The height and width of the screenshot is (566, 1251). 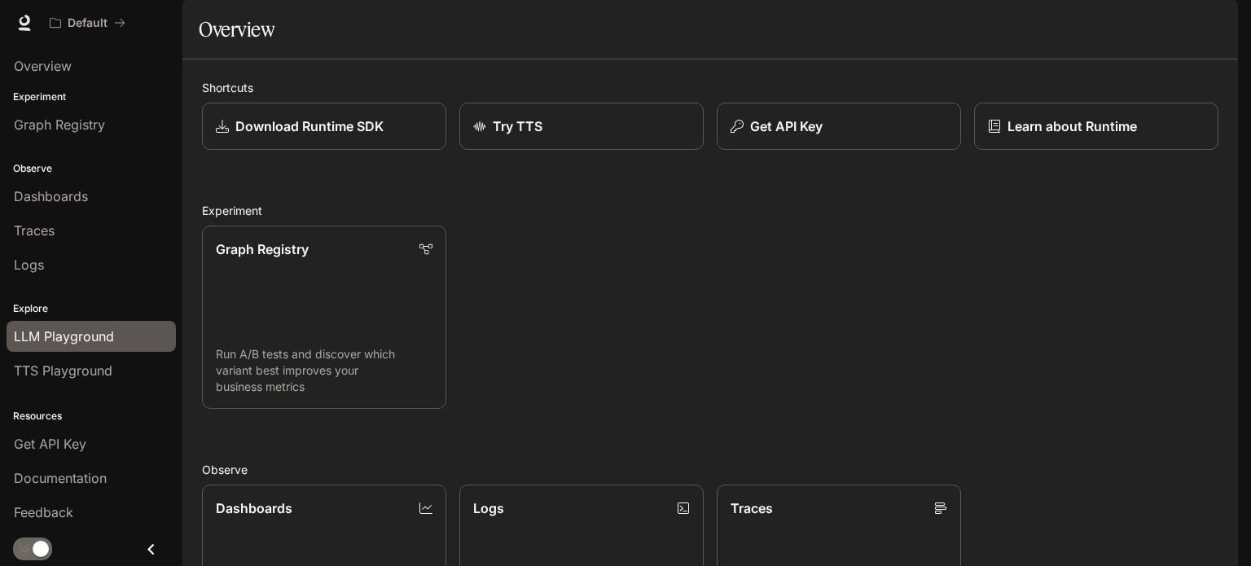 I want to click on h1: Overview, so click(x=236, y=29).